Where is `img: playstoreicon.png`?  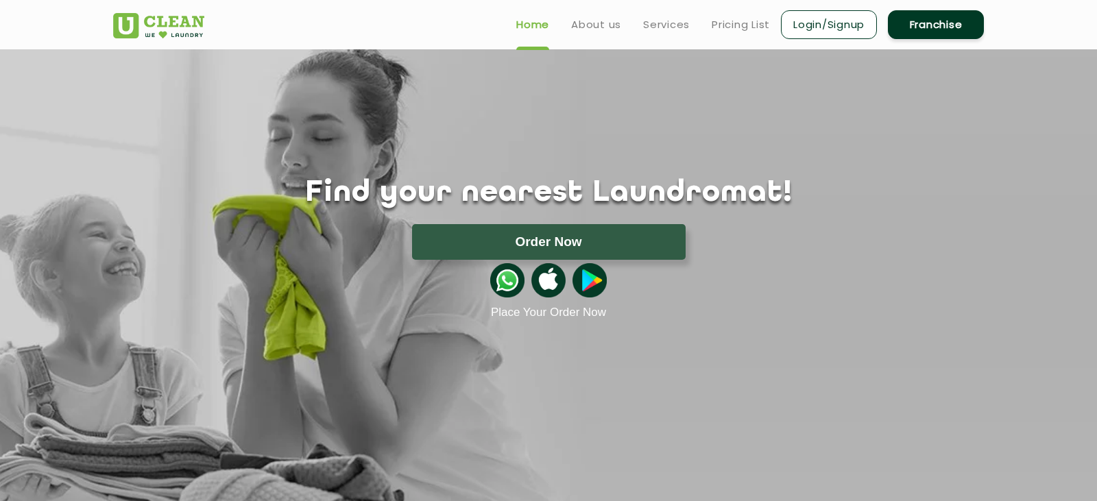 img: playstoreicon.png is located at coordinates (590, 280).